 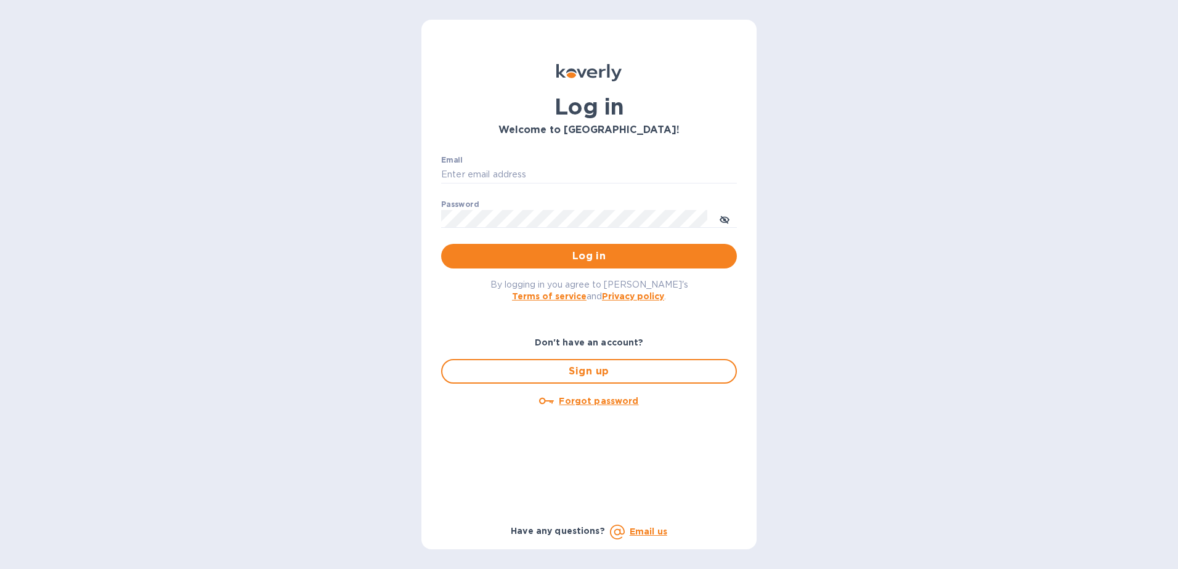 What do you see at coordinates (724, 219) in the screenshot?
I see `button: toggle password visibility` at bounding box center [724, 219].